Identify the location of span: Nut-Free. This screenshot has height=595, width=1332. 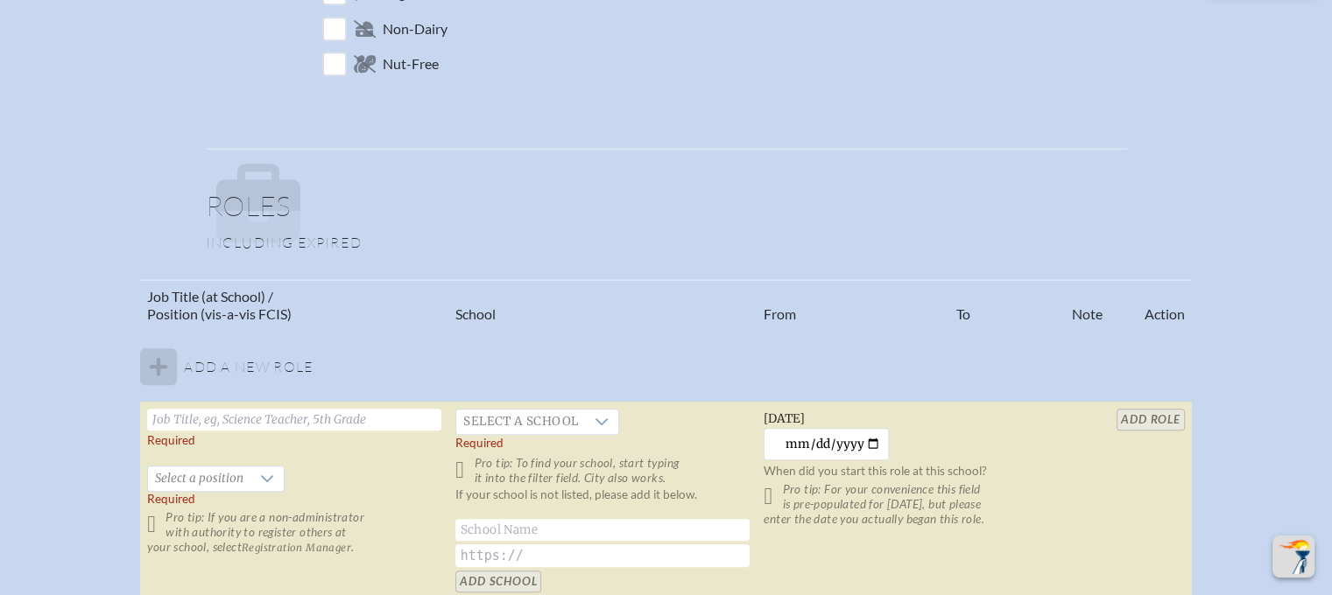
(411, 64).